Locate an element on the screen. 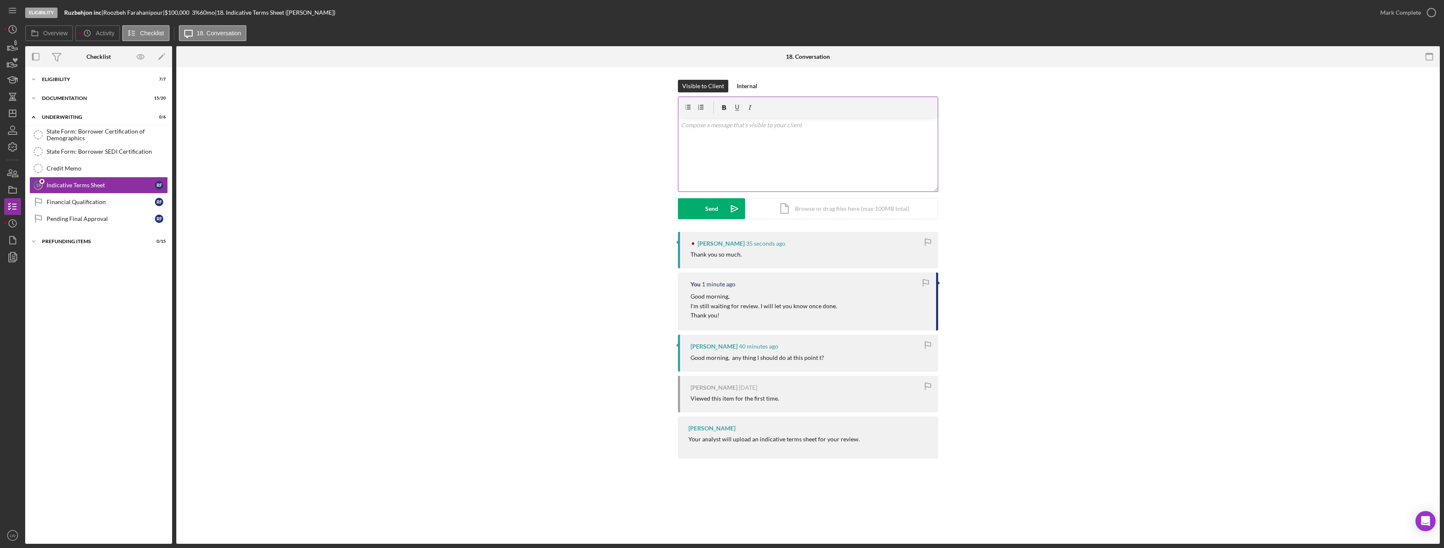 The width and height of the screenshot is (1444, 548). time: 2025-09-08 21:58 is located at coordinates (748, 387).